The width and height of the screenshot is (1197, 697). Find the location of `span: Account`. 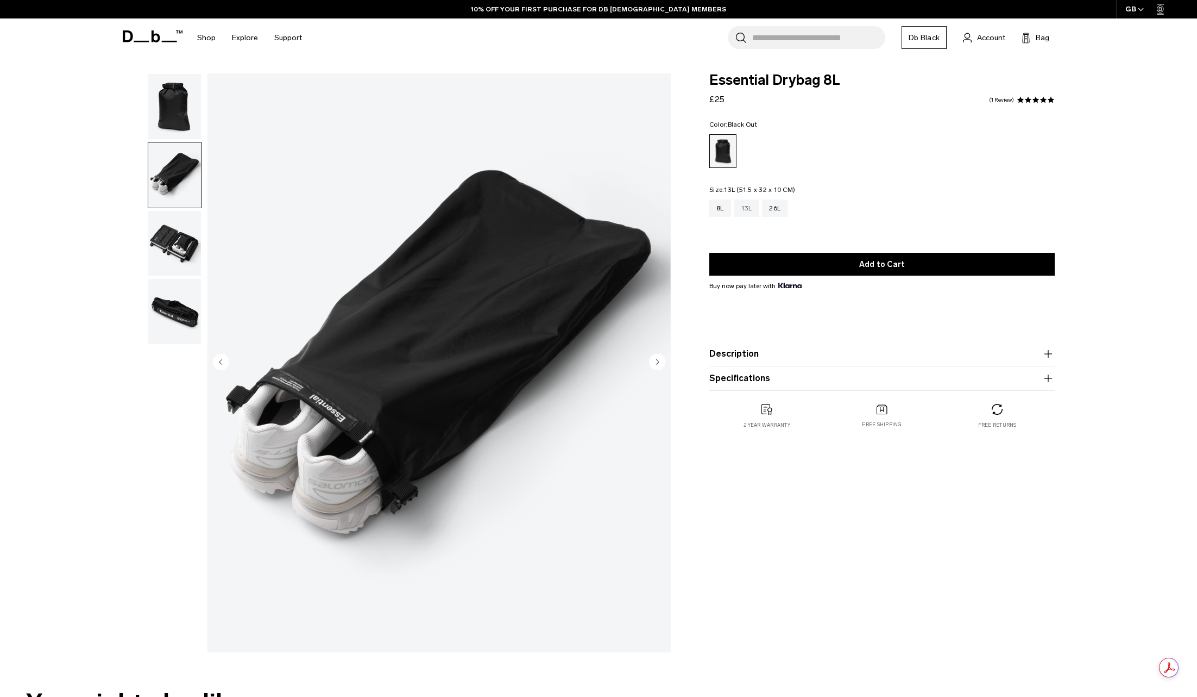

span: Account is located at coordinates (992, 37).